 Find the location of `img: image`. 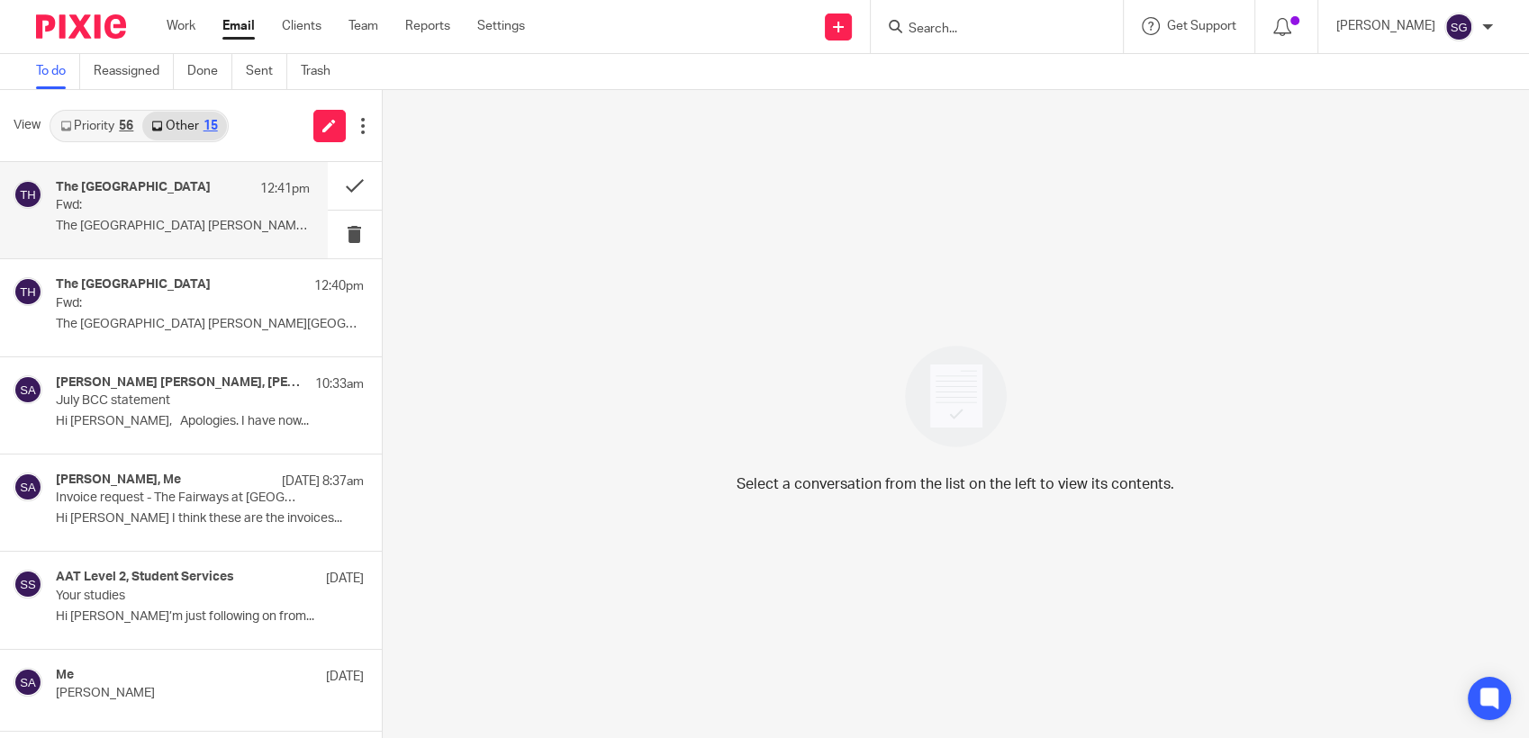

img: image is located at coordinates (955, 396).